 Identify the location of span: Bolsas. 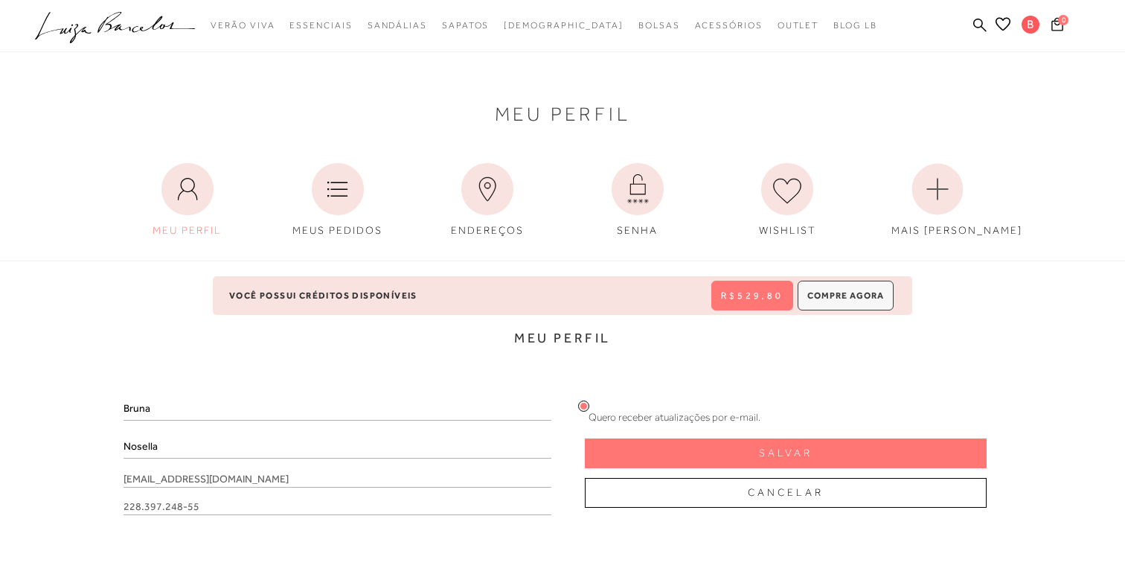
(659, 25).